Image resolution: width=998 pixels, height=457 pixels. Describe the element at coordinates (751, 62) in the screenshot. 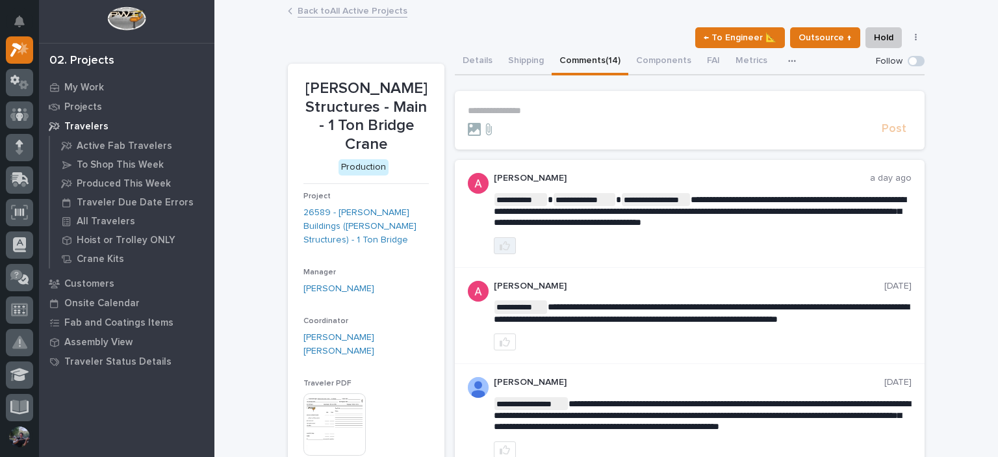

I see `button: Metrics` at that location.